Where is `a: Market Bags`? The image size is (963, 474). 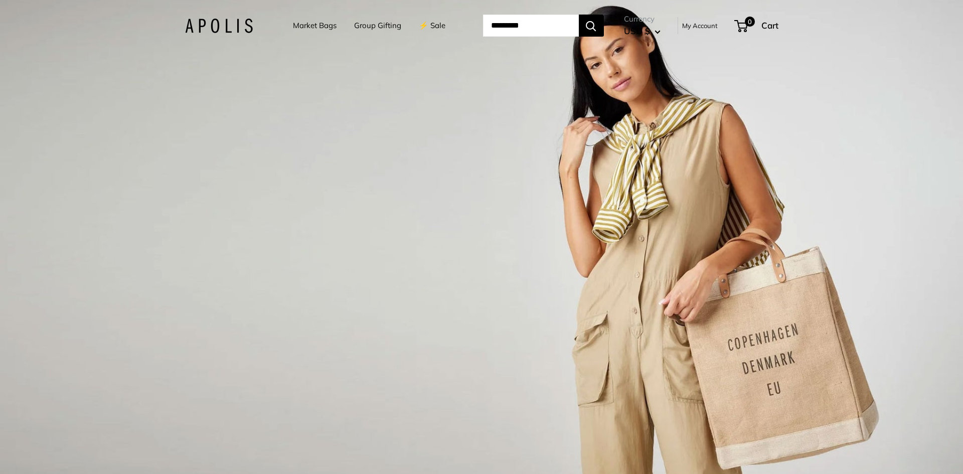
a: Market Bags is located at coordinates (314, 26).